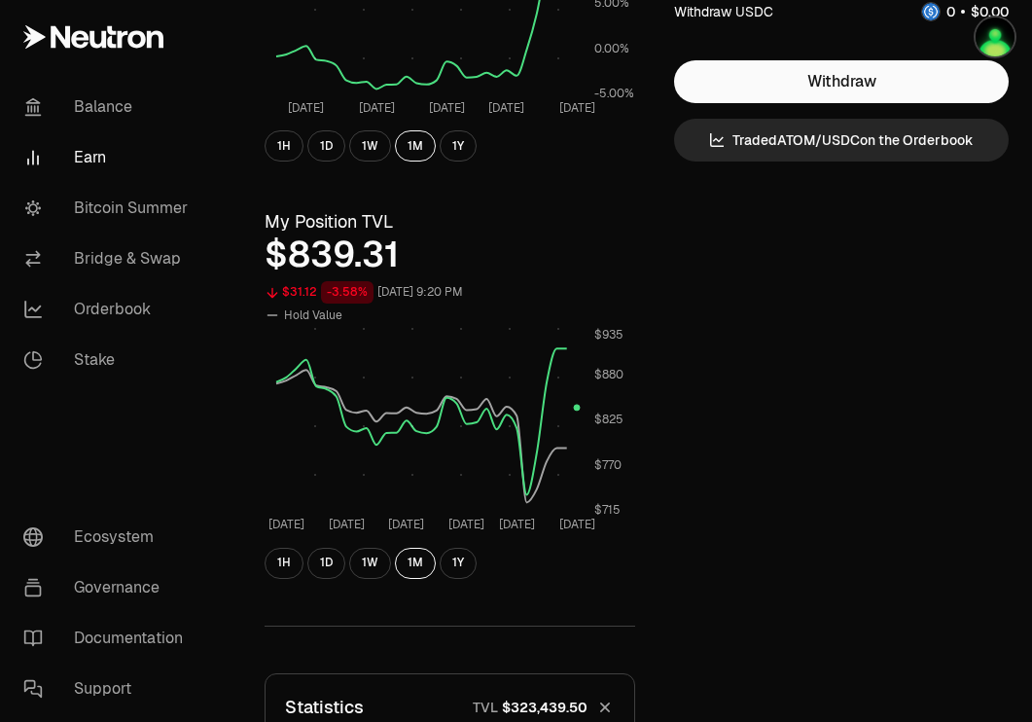  What do you see at coordinates (841, 140) in the screenshot?
I see `a: TradedATOM/USDCon the Orderbook` at bounding box center [841, 140].